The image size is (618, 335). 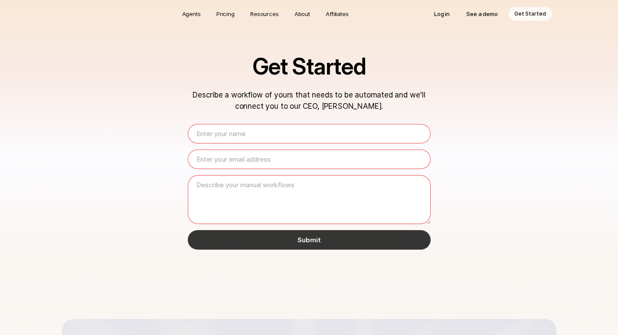 What do you see at coordinates (309, 159) in the screenshot?
I see `input: Enter your email address` at bounding box center [309, 159].